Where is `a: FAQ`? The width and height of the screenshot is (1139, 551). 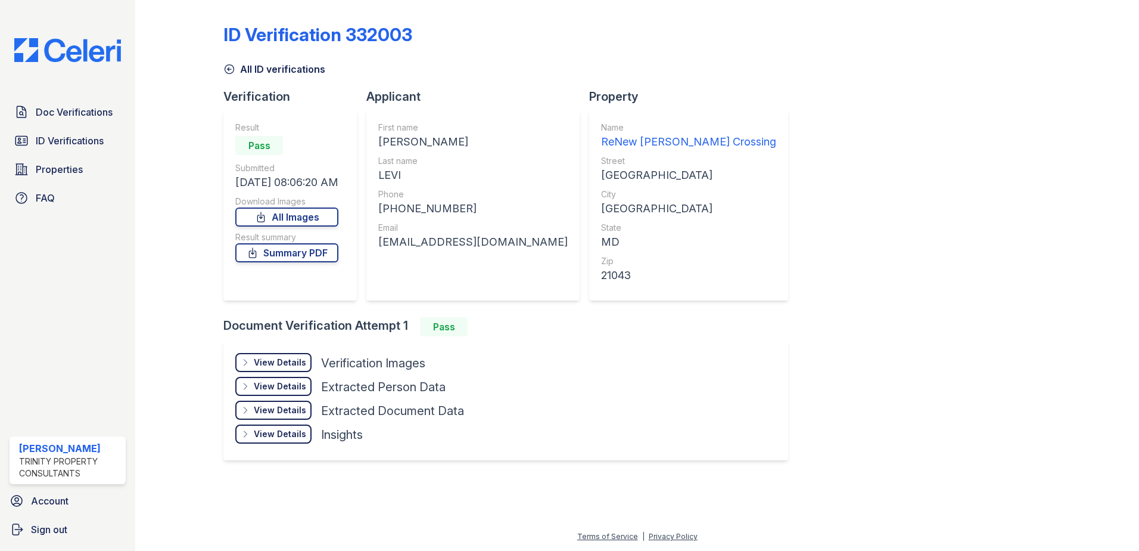 a: FAQ is located at coordinates (67, 198).